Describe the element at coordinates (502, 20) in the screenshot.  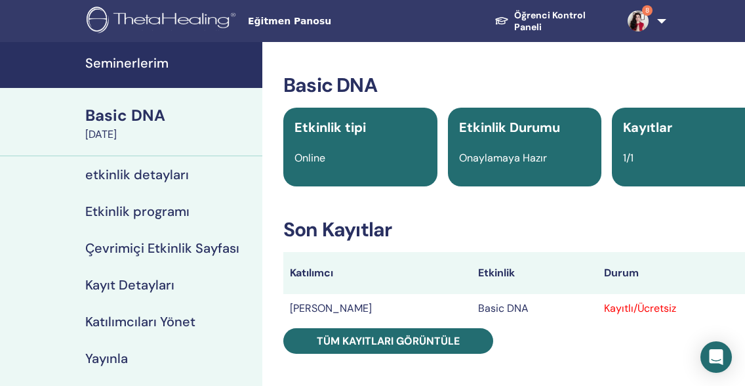
I see `img: graduation-cap-white.svg` at that location.